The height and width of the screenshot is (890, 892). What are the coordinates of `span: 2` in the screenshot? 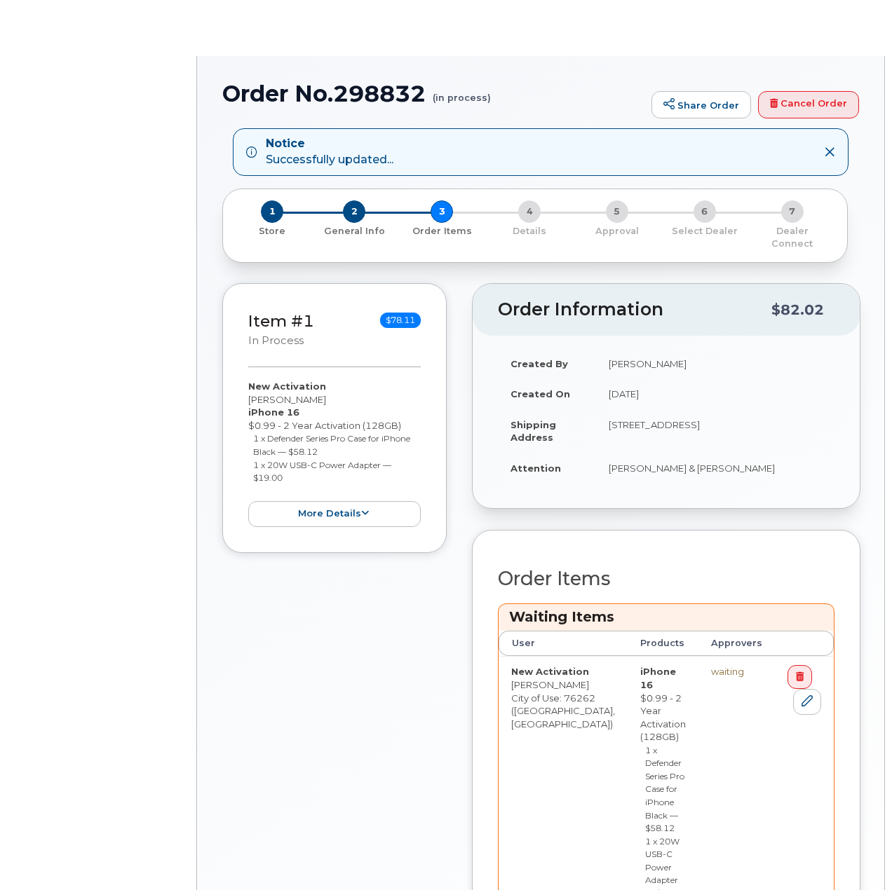 It's located at (354, 212).